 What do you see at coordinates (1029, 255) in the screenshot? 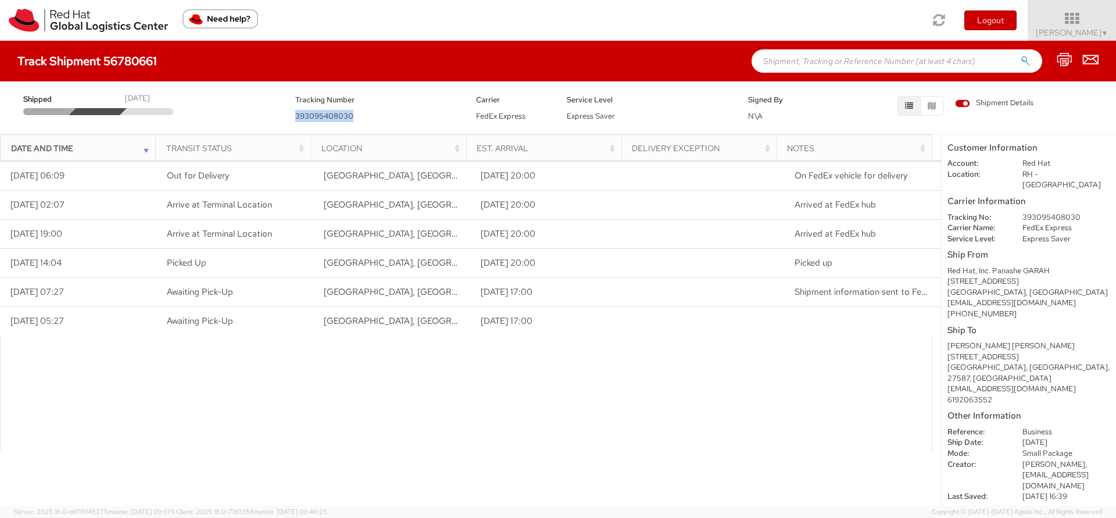
I see `h5: Ship From` at bounding box center [1029, 255].